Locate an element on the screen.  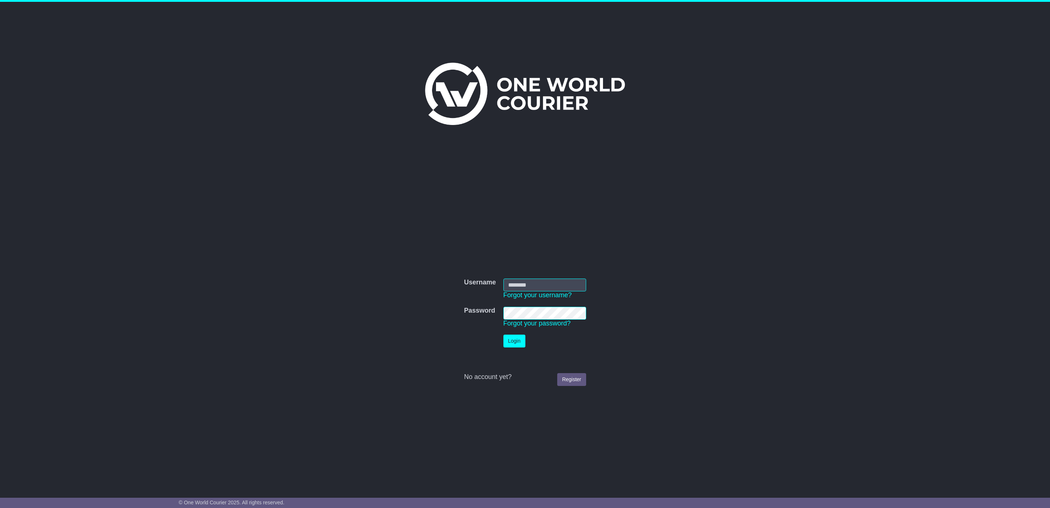
span: © One World Courier 2025. All rights reserved. is located at coordinates (231, 502).